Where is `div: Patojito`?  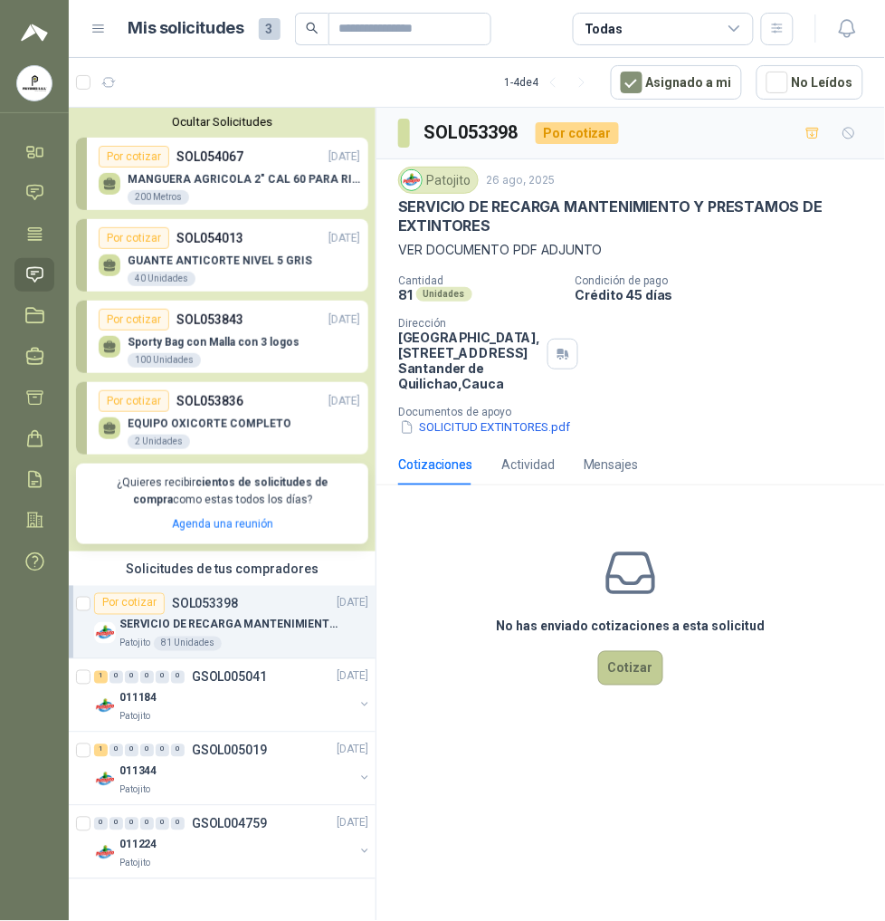 div: Patojito is located at coordinates (438, 180).